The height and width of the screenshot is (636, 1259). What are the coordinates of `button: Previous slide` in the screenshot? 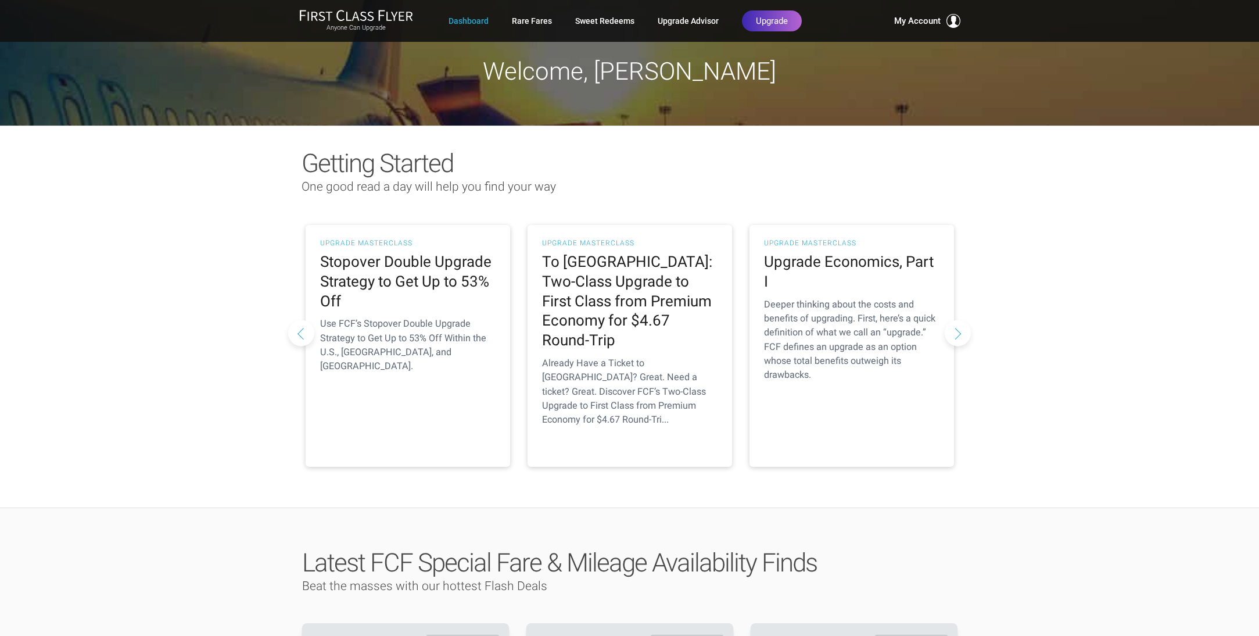 It's located at (301, 332).